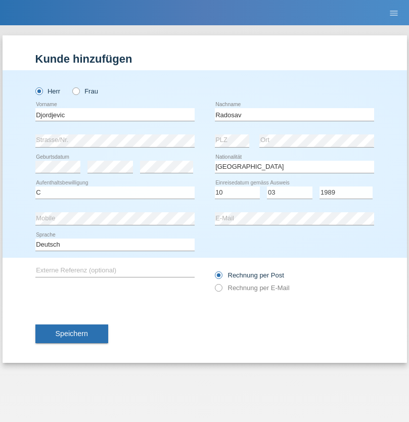 Image resolution: width=409 pixels, height=422 pixels. I want to click on h1: Kunde hinzufügen, so click(205, 59).